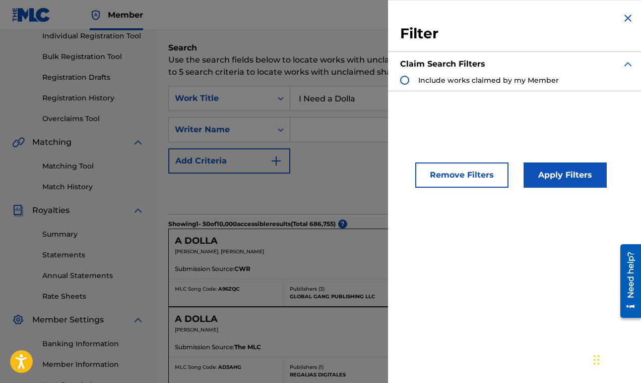 The height and width of the screenshot is (383, 641). Describe the element at coordinates (68, 320) in the screenshot. I see `span: Member Settings` at that location.